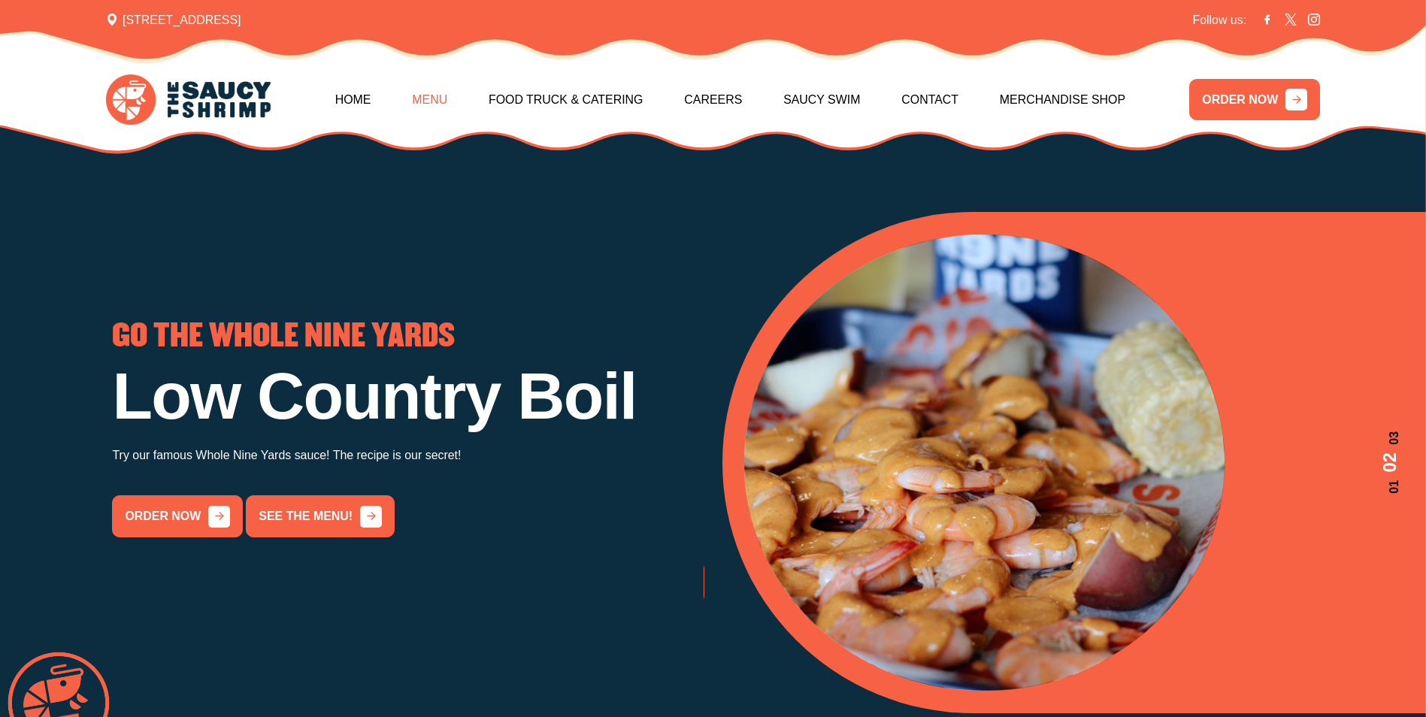 The height and width of the screenshot is (717, 1426). Describe the element at coordinates (353, 100) in the screenshot. I see `a: Home` at that location.